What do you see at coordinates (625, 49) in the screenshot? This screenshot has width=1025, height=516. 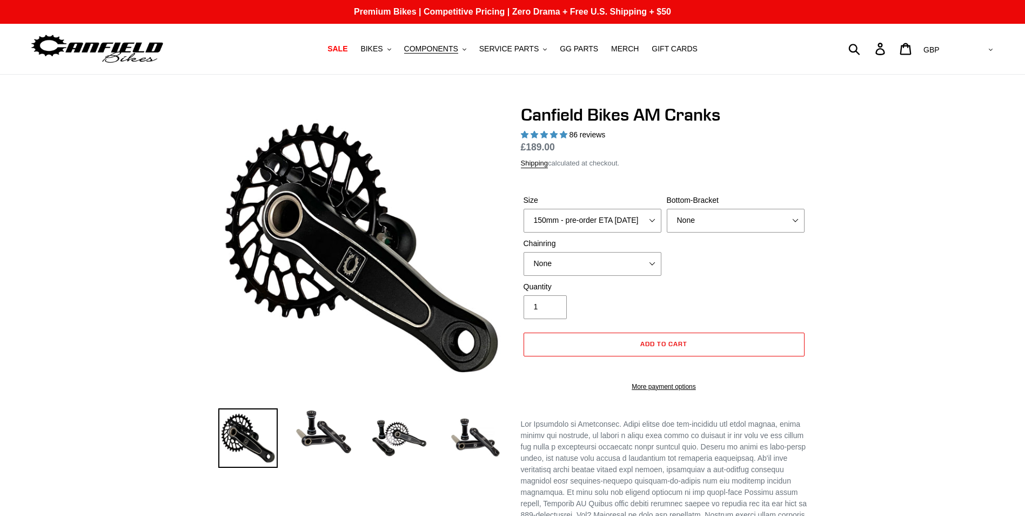 I see `span: MERCH` at bounding box center [625, 49].